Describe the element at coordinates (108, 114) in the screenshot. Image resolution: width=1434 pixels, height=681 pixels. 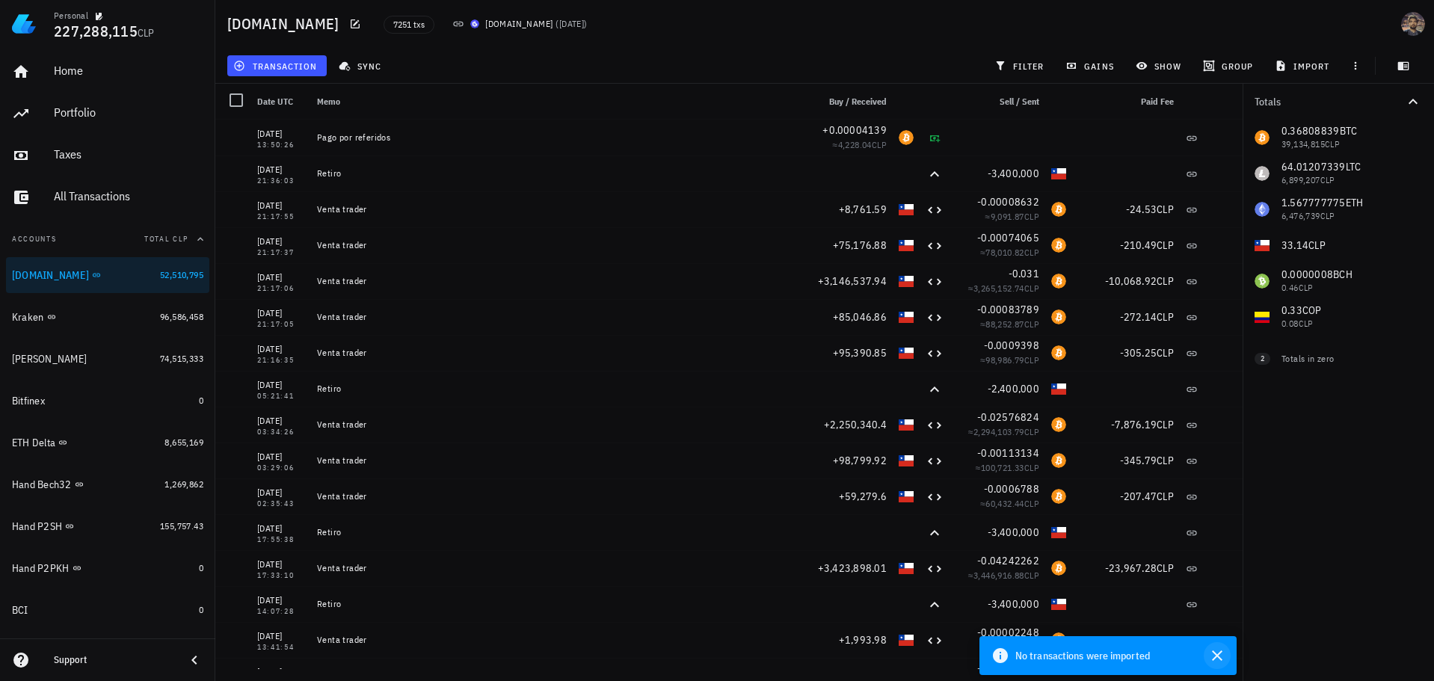
I see `a: Portfolio` at that location.